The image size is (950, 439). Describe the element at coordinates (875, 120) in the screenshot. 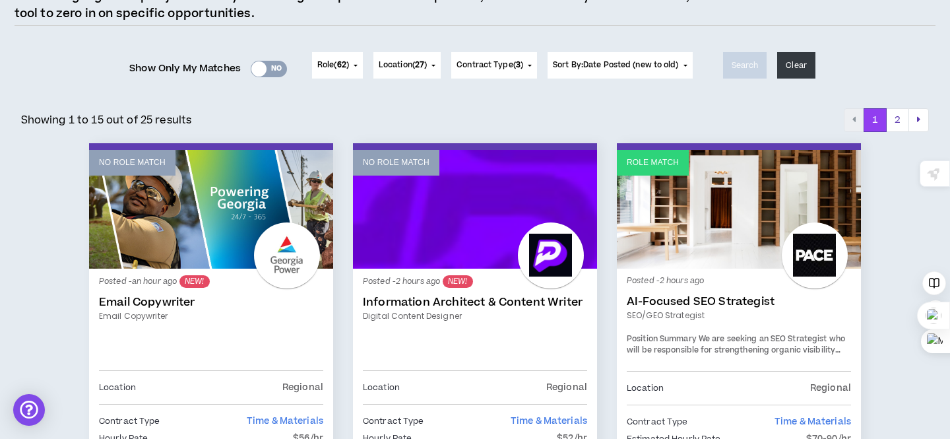

I see `button: 1` at that location.